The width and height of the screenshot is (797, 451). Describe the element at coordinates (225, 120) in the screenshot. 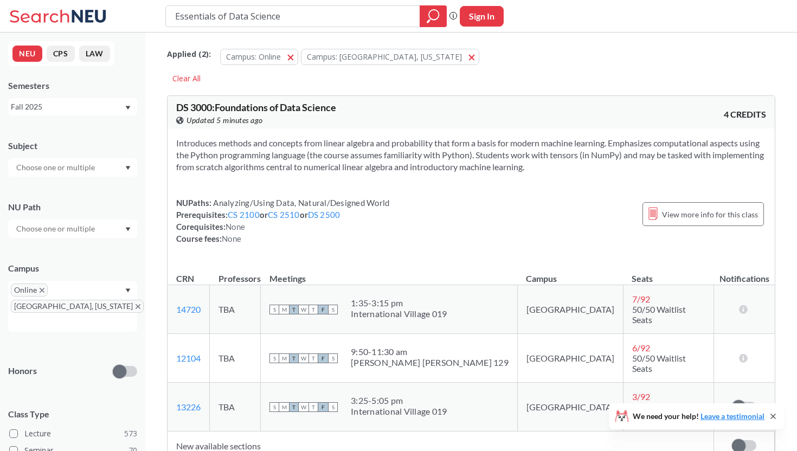

I see `span: Updated 5 minutes ago` at that location.